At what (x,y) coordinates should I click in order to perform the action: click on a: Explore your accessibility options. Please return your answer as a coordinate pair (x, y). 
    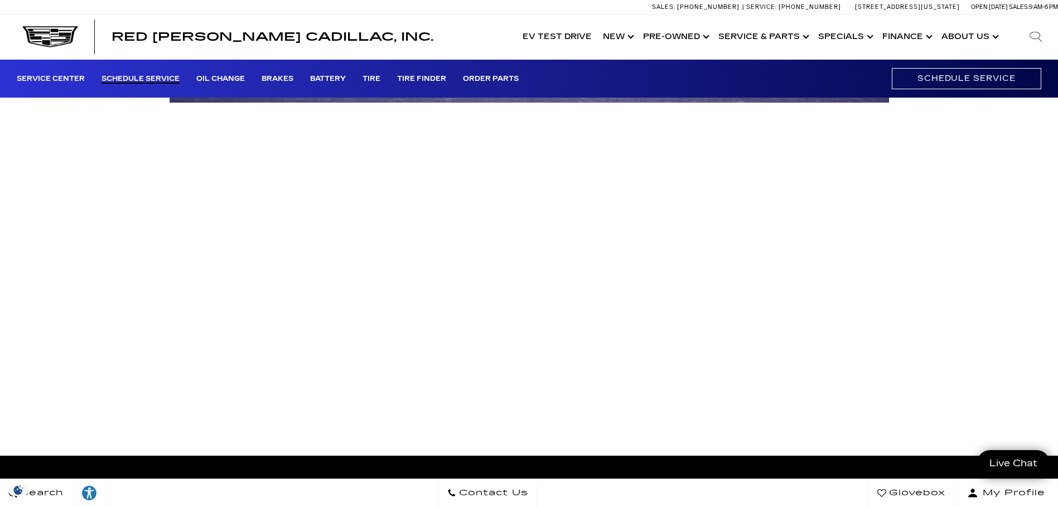
    Looking at the image, I should click on (89, 493).